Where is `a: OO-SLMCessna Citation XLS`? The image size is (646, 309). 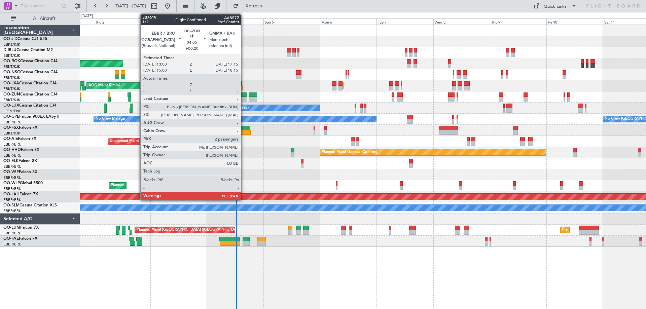
a: OO-SLMCessna Citation XLS is located at coordinates (30, 206).